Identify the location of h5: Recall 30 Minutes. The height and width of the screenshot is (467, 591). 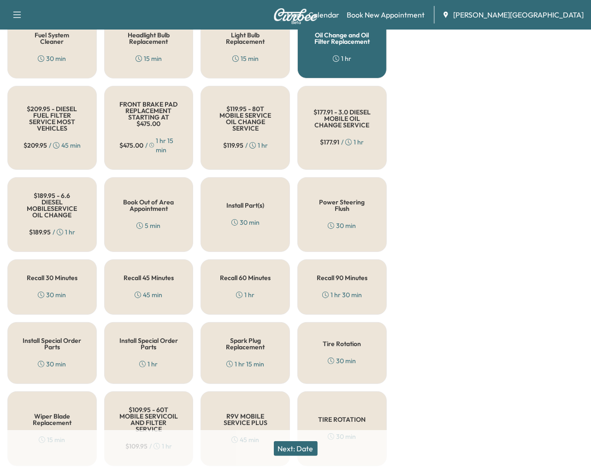
(52, 278).